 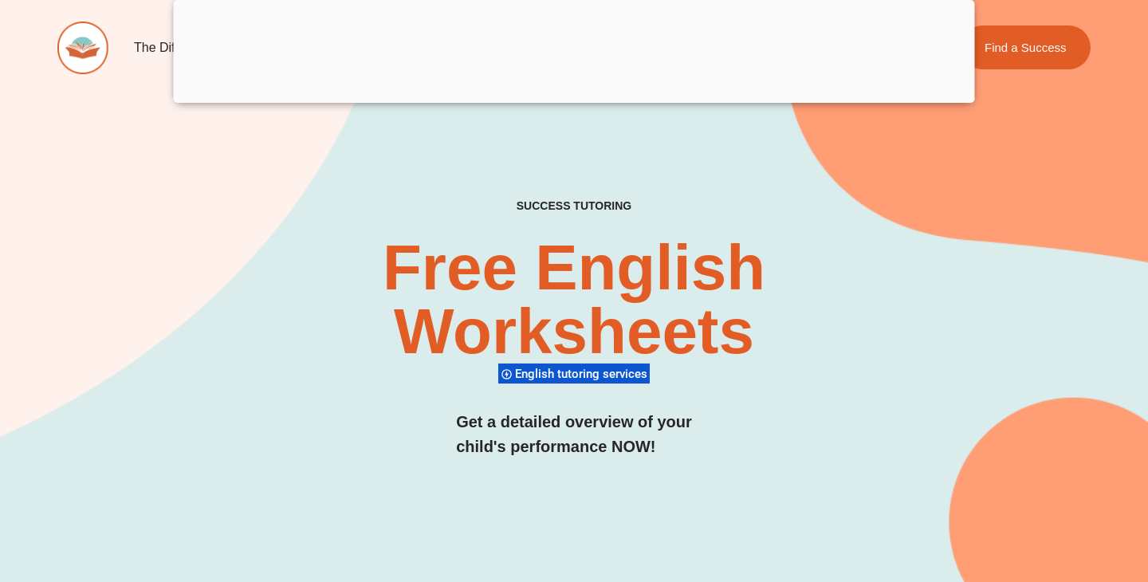 I want to click on a: Find a Success, so click(x=1025, y=47).